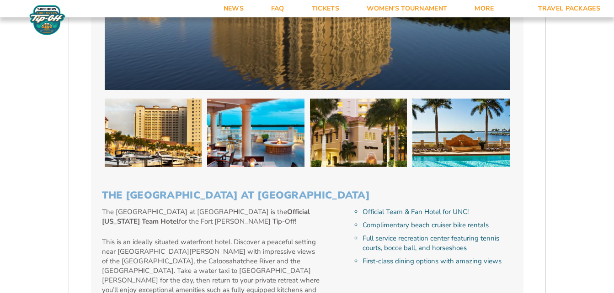 This screenshot has height=293, width=614. What do you see at coordinates (437, 244) in the screenshot?
I see `li: Full service recreation center featuring tennis courts, bocce ball, and horseshoes` at bounding box center [437, 244].